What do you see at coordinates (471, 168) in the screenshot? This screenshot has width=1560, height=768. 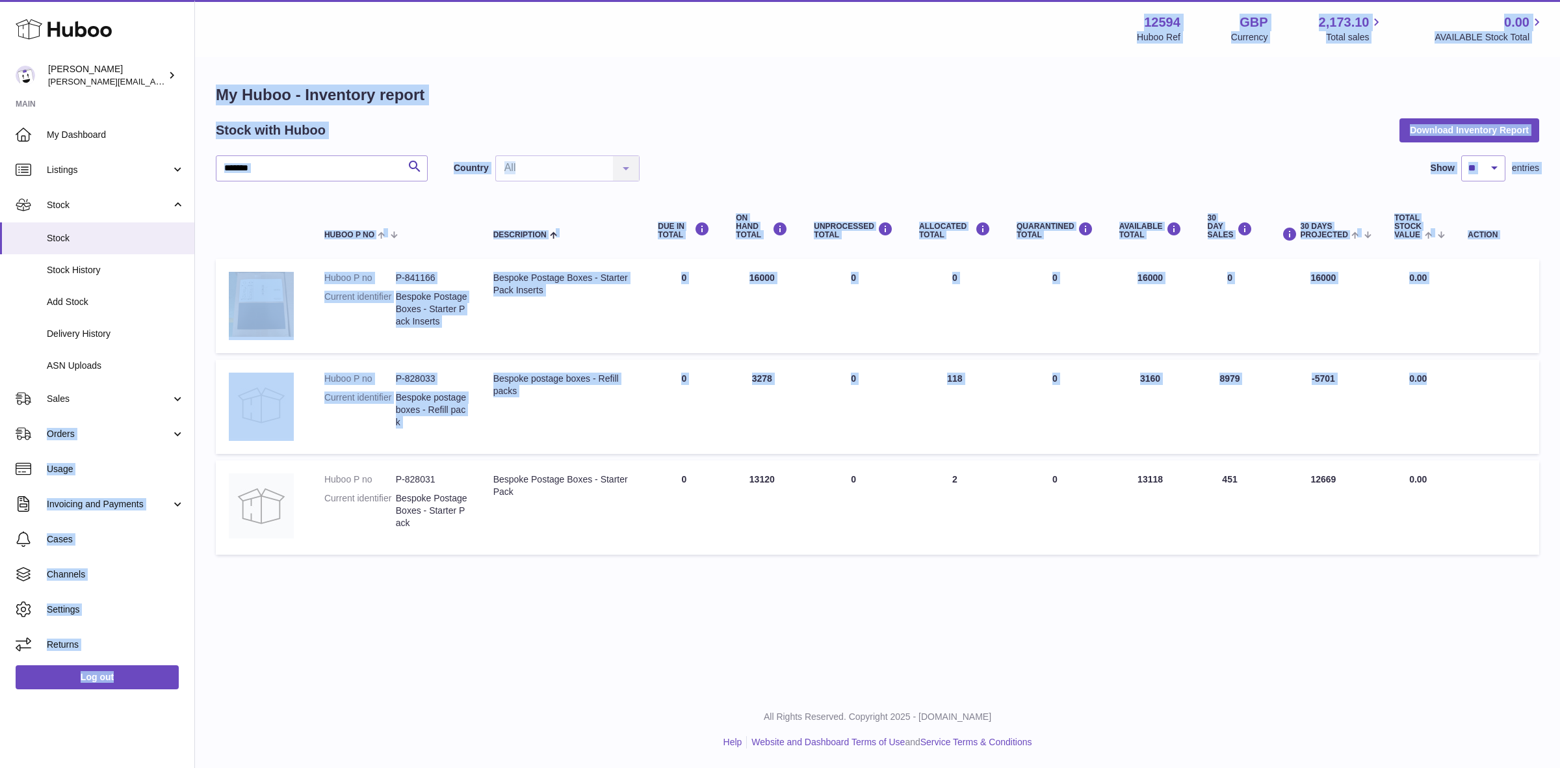 I see `label: Country` at bounding box center [471, 168].